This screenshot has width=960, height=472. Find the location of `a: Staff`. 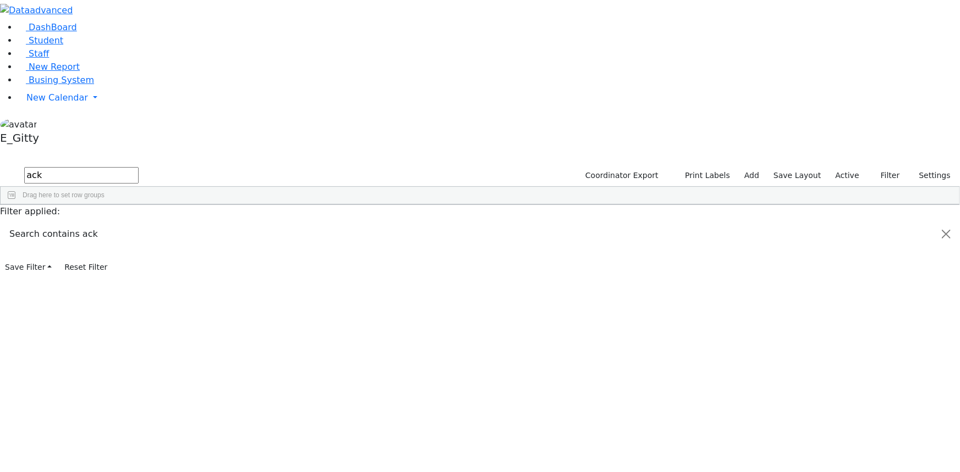

a: Staff is located at coordinates (33, 53).